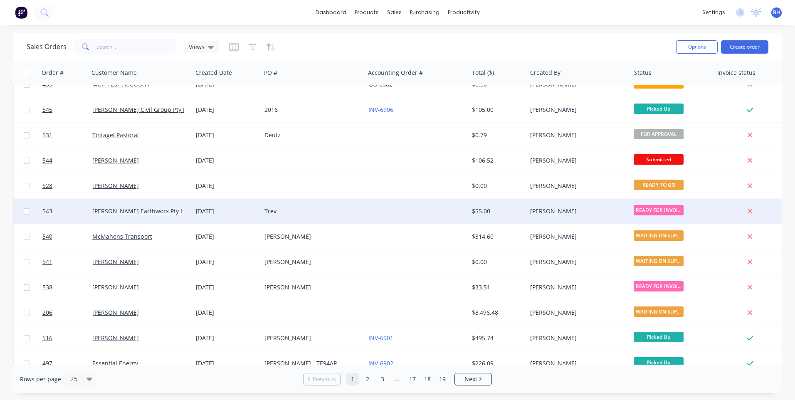 This screenshot has width=795, height=400. What do you see at coordinates (271, 73) in the screenshot?
I see `div: PO #` at bounding box center [271, 73].